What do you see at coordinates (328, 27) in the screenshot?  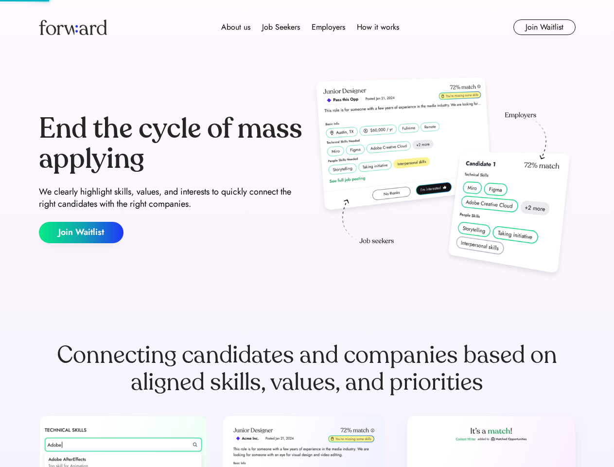 I see `div: Employers` at bounding box center [328, 27].